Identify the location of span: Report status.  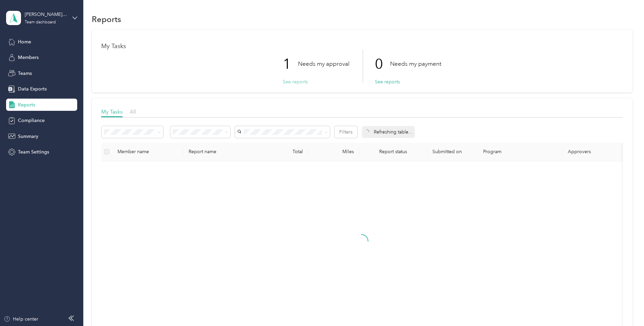
(393, 151).